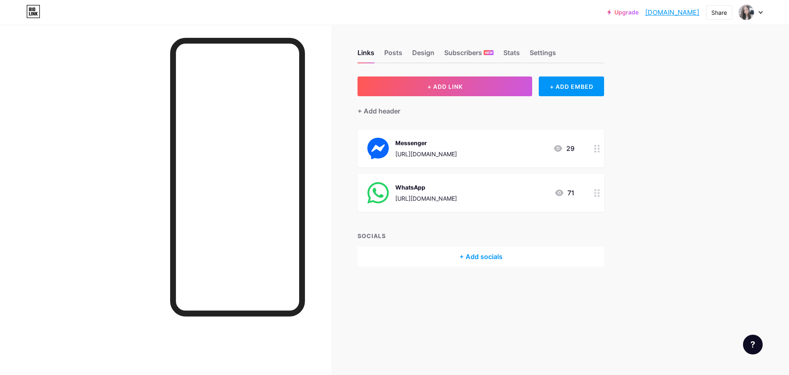  I want to click on span: + ADD LINK, so click(445, 86).